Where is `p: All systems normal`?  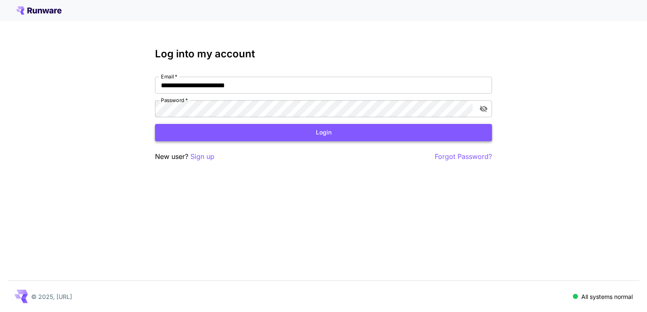 p: All systems normal is located at coordinates (607, 296).